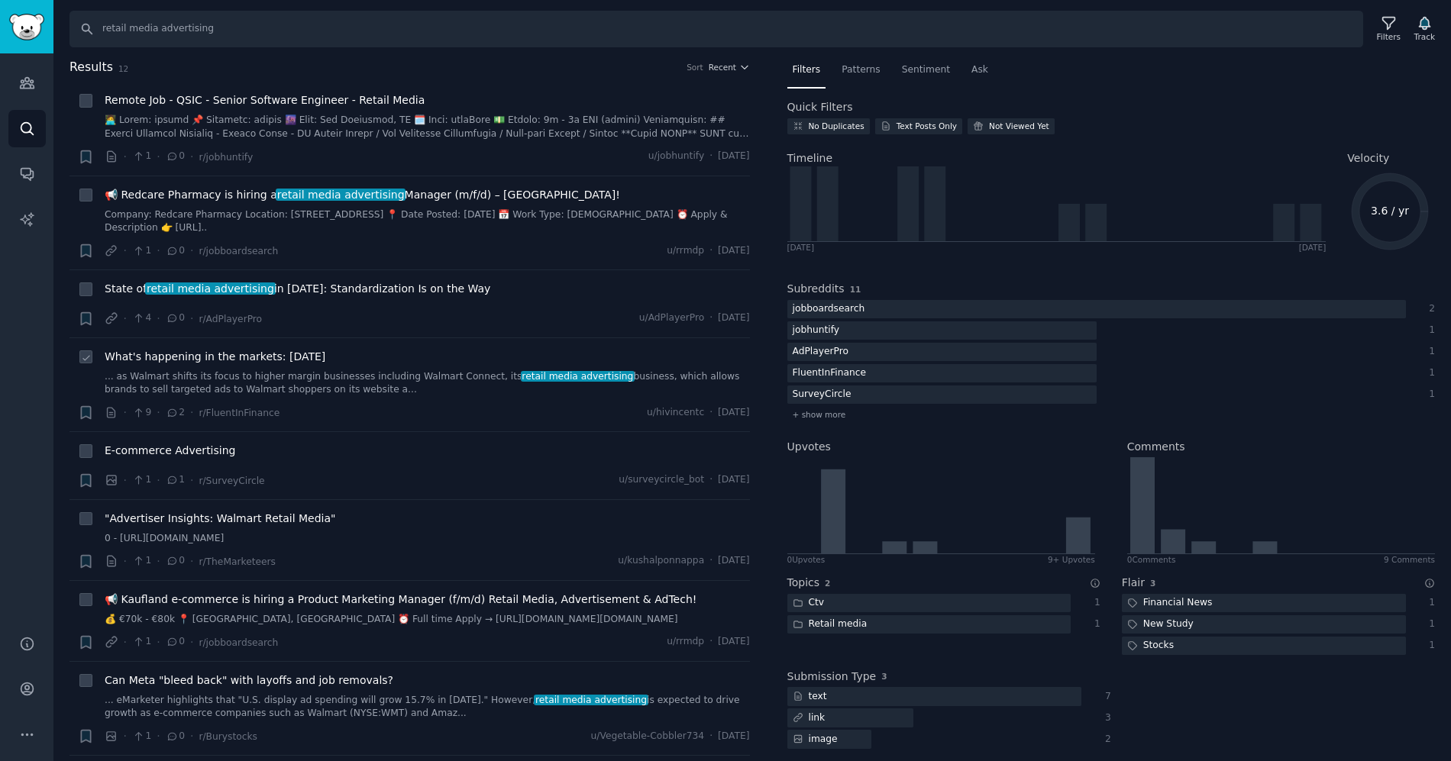 This screenshot has height=761, width=1451. What do you see at coordinates (716, 29) in the screenshot?
I see `input: Search Keyword` at bounding box center [716, 29].